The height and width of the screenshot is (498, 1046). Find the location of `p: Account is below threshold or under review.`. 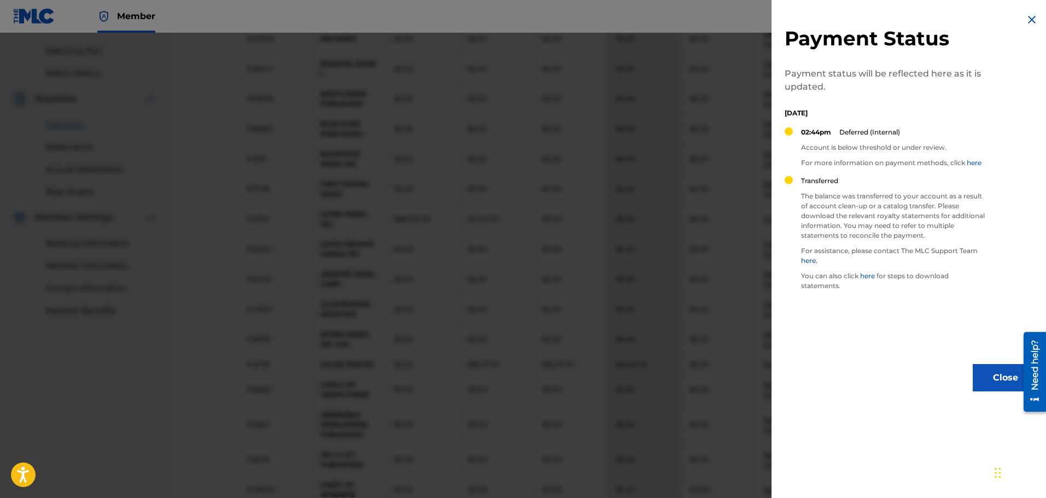

p: Account is below threshold or under review. is located at coordinates (891, 148).